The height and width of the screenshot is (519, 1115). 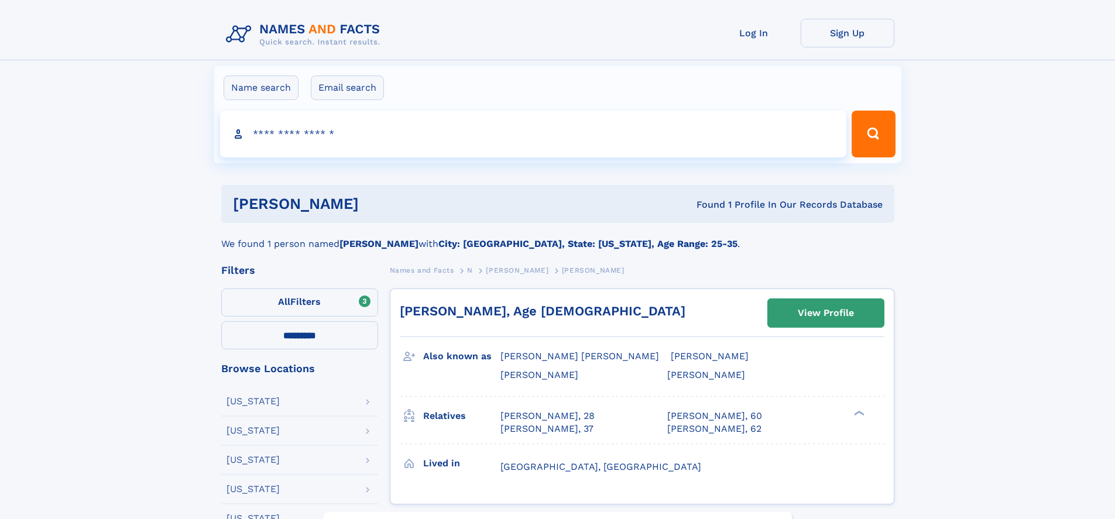 I want to click on div: We found 1 person named with ., so click(x=558, y=237).